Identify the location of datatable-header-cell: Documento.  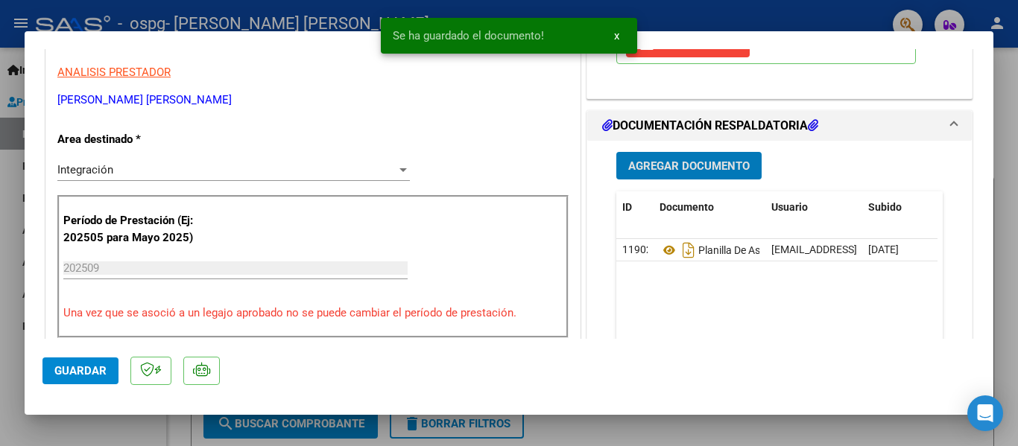
(710, 207).